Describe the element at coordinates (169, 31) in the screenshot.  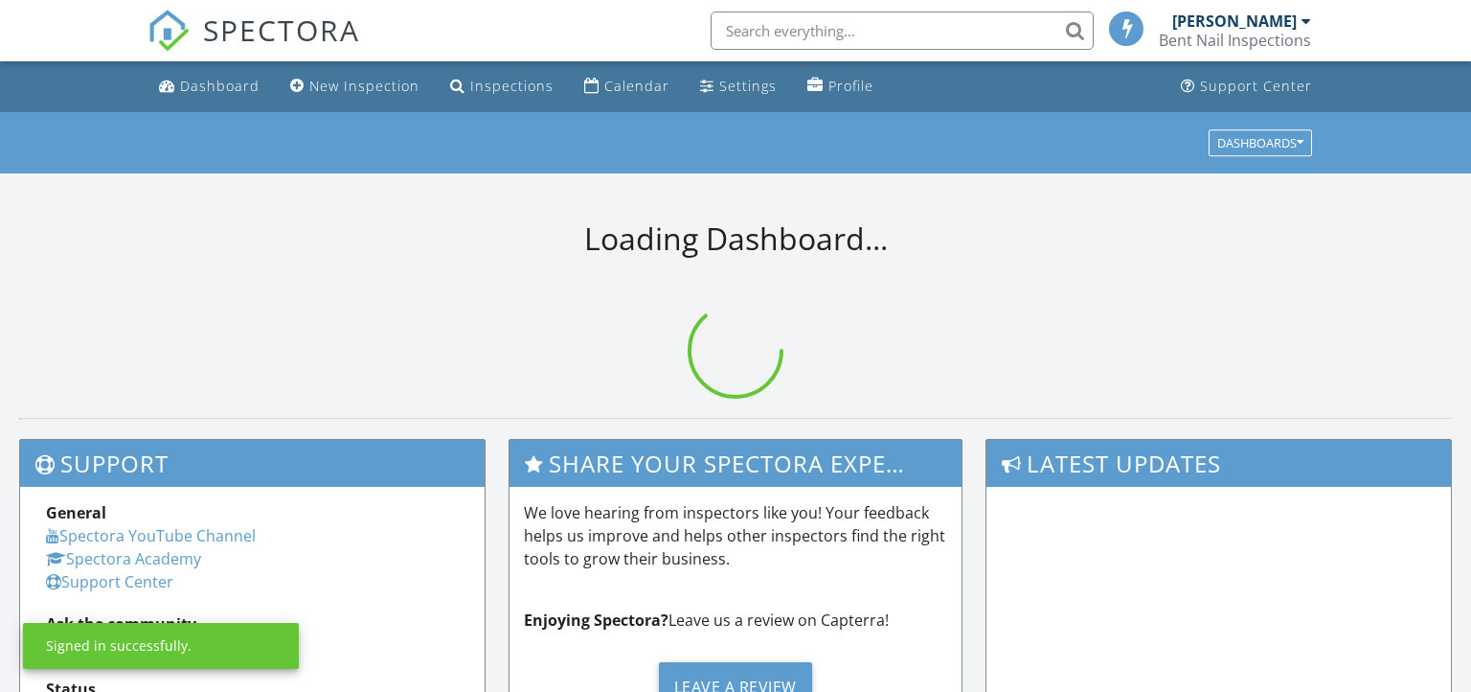
I see `img: The Best Home Inspection Software - Spectora` at that location.